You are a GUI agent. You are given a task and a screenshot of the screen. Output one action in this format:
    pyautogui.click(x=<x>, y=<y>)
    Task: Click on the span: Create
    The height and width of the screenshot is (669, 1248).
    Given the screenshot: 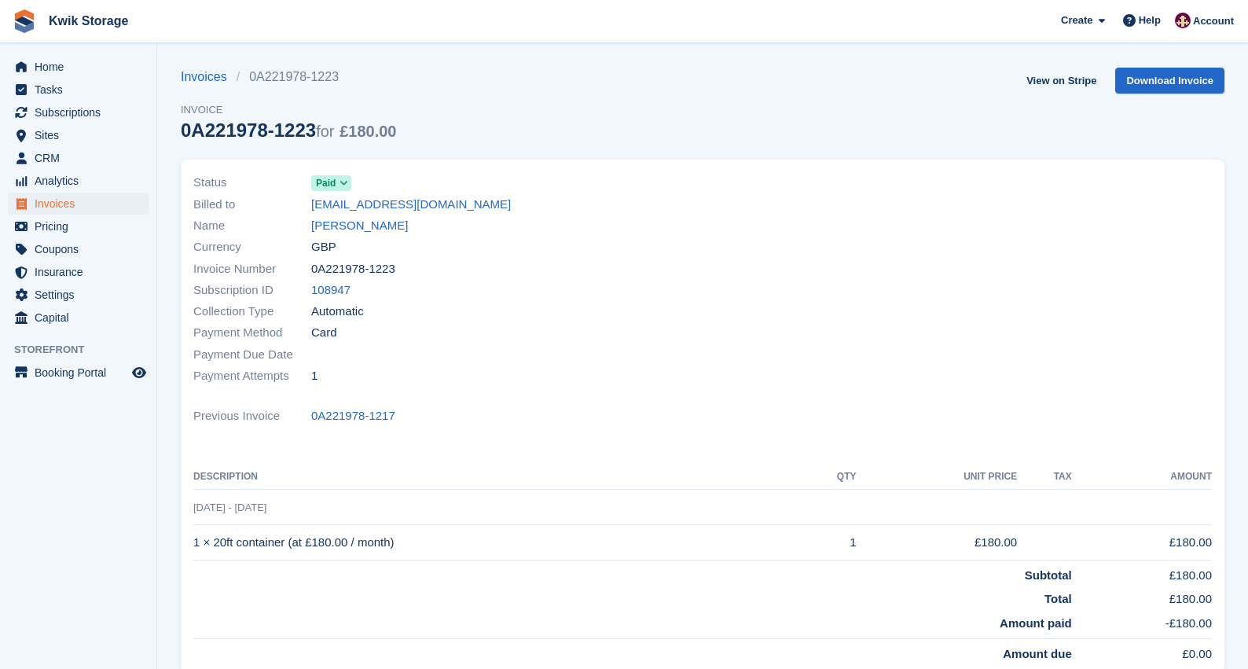 What is the action you would take?
    pyautogui.click(x=1076, y=20)
    